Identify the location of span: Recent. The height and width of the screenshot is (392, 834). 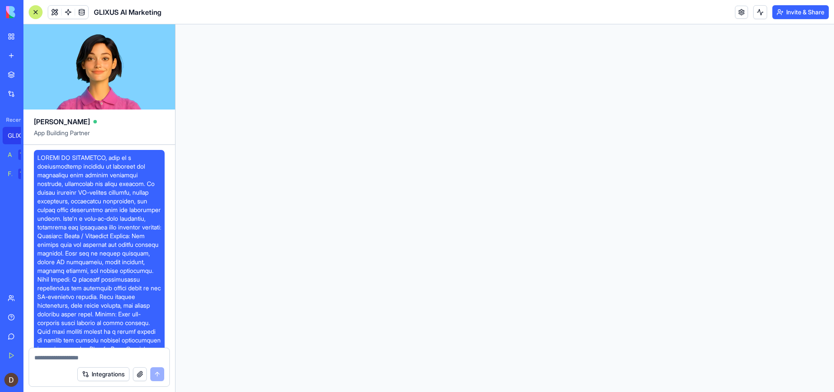
(12, 120).